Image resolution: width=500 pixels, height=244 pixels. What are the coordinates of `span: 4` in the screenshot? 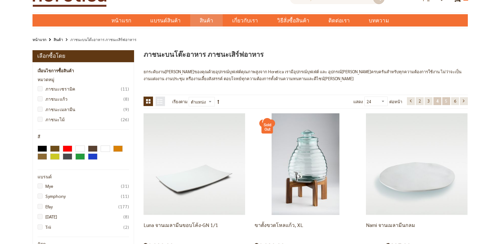 It's located at (437, 101).